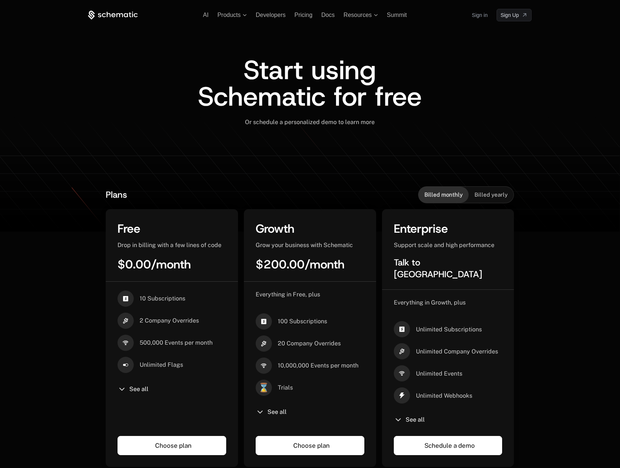 This screenshot has height=468, width=620. What do you see at coordinates (126, 365) in the screenshot?
I see `i: boolean-on` at bounding box center [126, 365].